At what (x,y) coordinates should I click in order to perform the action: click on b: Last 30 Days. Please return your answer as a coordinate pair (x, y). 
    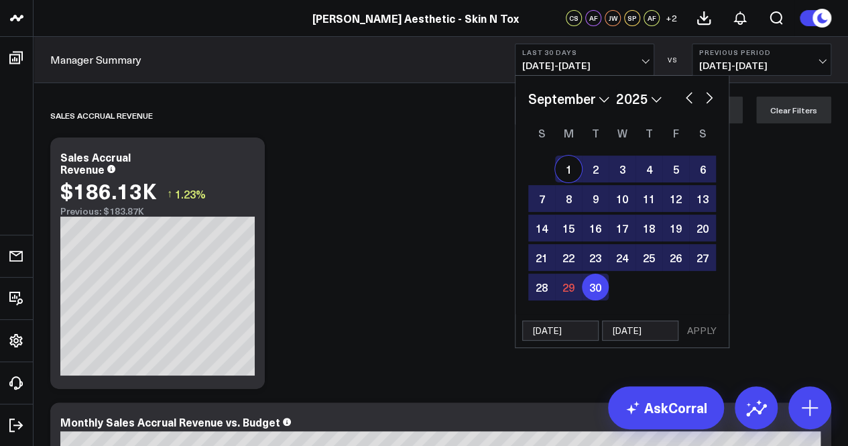
    Looking at the image, I should click on (584, 52).